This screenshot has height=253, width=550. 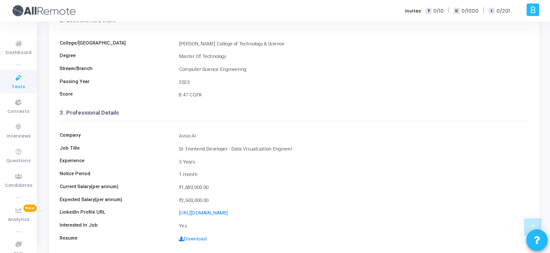 I want to click on div: Yes, so click(x=354, y=226).